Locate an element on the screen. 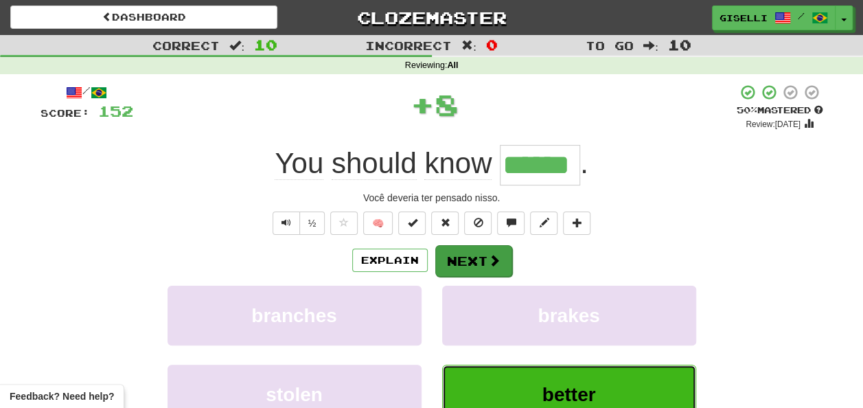 The height and width of the screenshot is (408, 863). span: Score: is located at coordinates (65, 113).